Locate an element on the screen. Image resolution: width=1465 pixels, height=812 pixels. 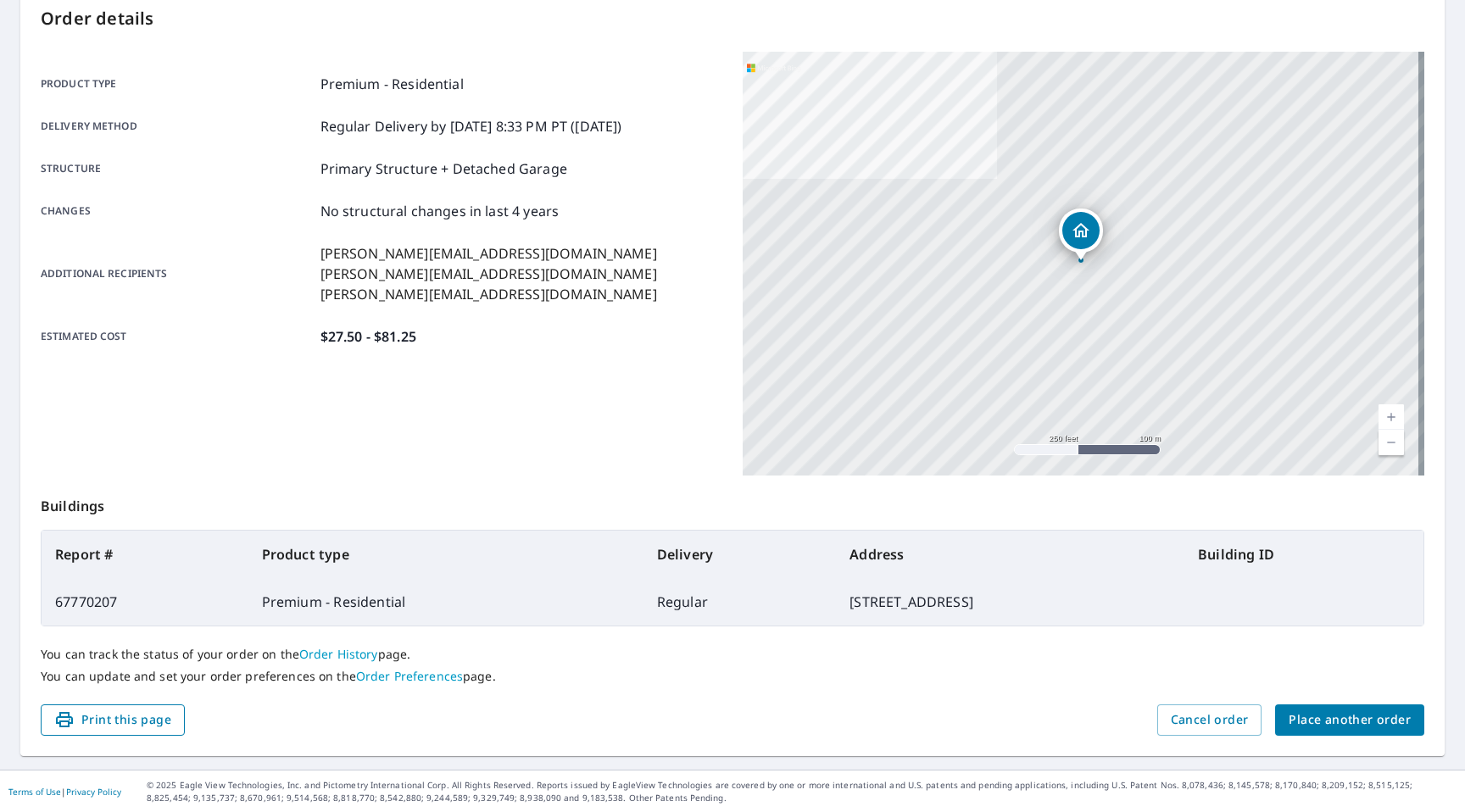
button: Place another order is located at coordinates (1349, 720).